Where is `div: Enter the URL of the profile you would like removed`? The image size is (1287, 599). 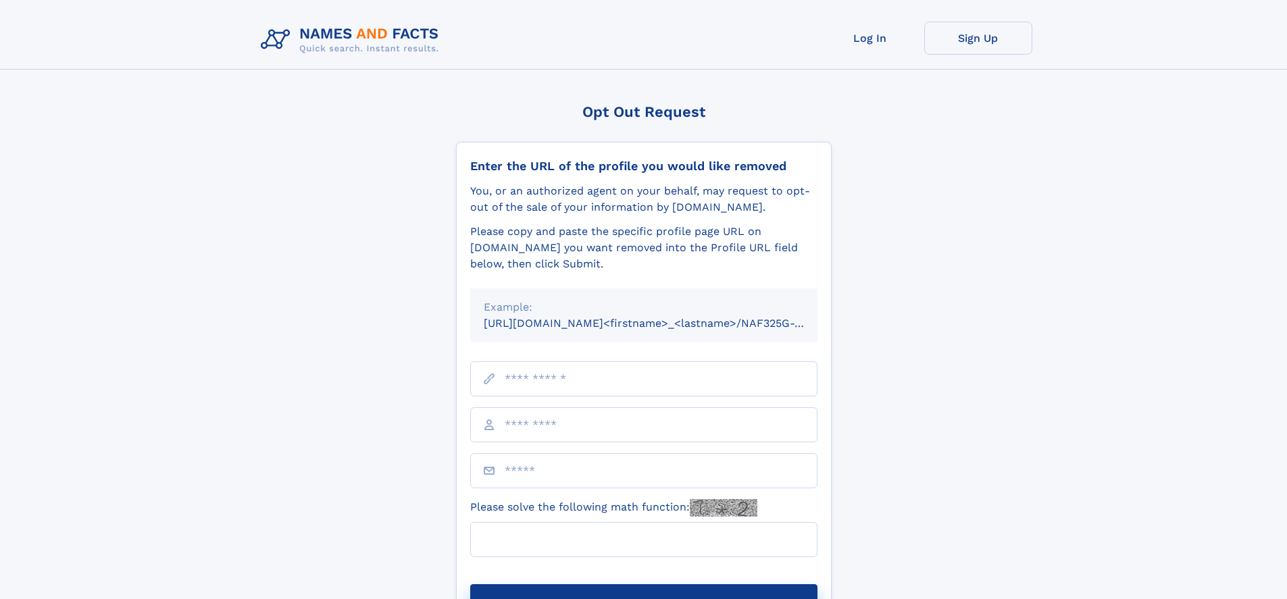
div: Enter the URL of the profile you would like removed is located at coordinates (644, 166).